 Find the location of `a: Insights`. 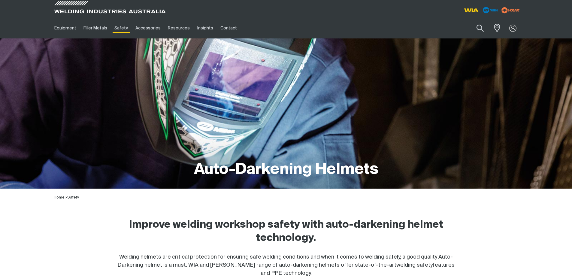

a: Insights is located at coordinates (205, 28).